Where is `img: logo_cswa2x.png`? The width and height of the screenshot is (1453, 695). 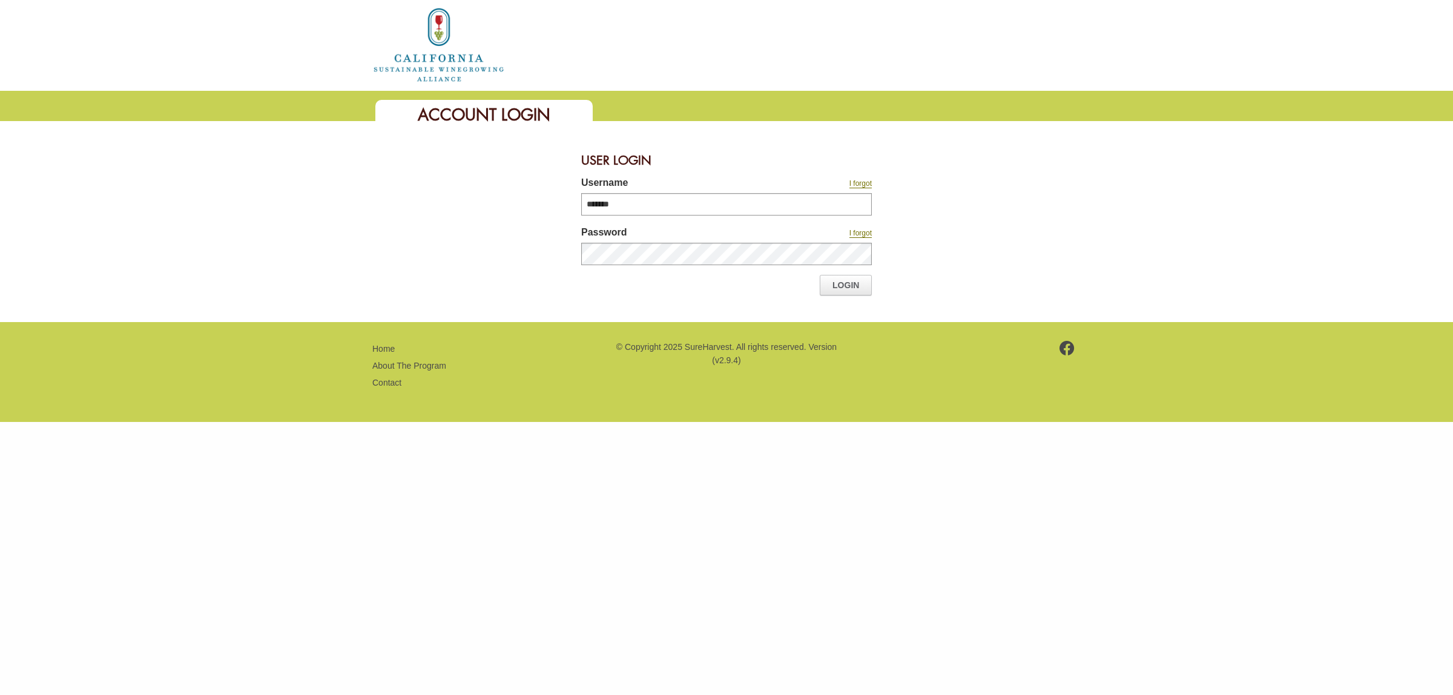
img: logo_cswa2x.png is located at coordinates (439, 45).